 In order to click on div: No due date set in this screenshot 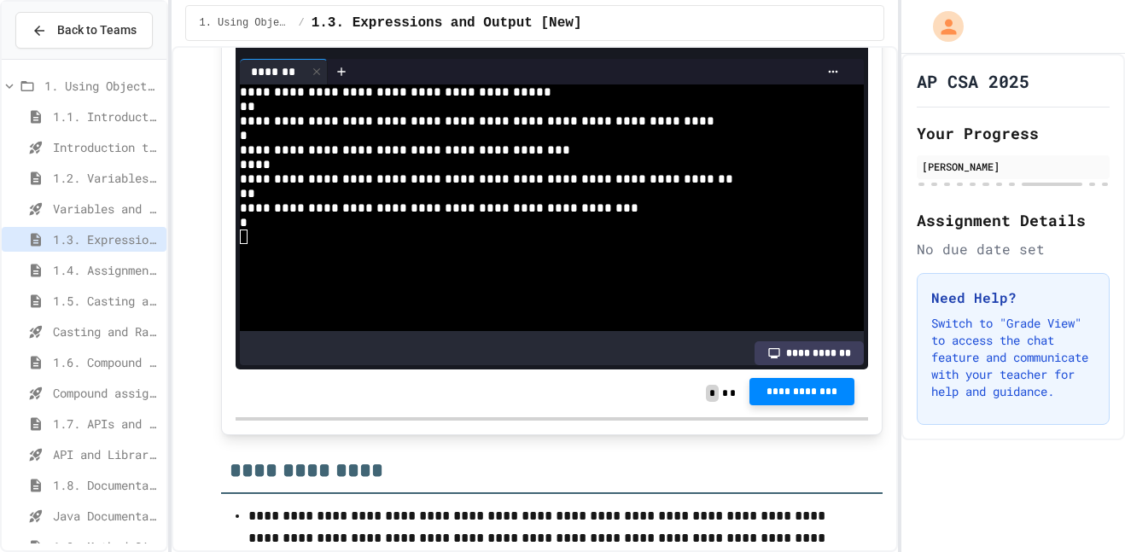, I will do `click(1013, 249)`.